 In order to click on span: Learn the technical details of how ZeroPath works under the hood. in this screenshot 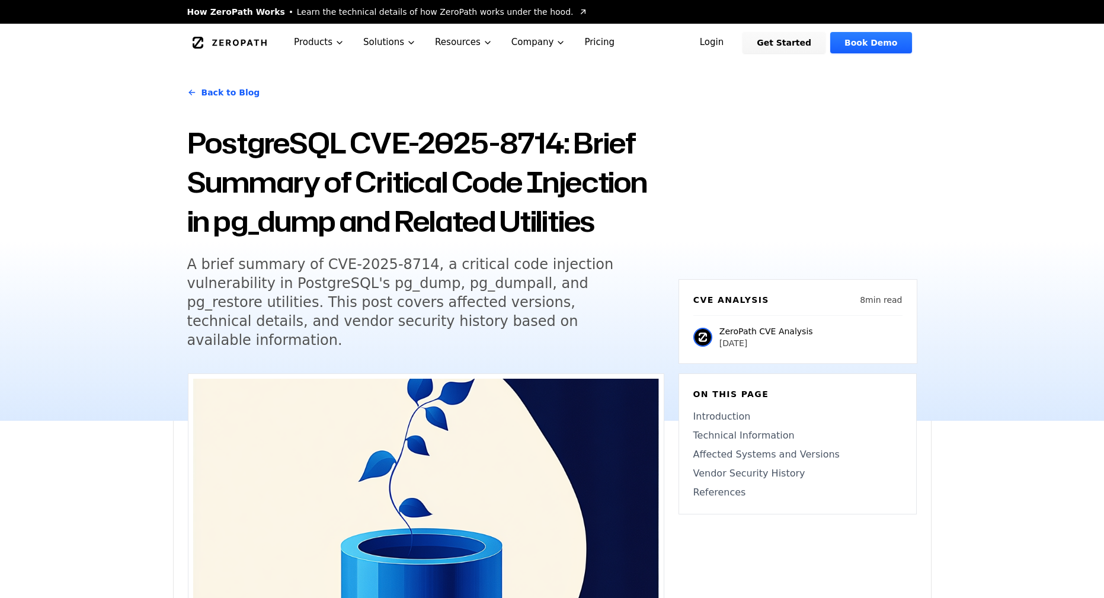, I will do `click(435, 12)`.